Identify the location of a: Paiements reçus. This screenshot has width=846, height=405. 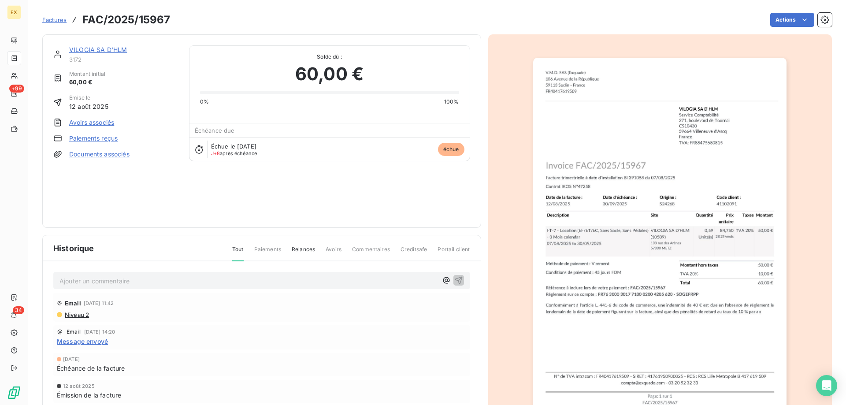
(93, 138).